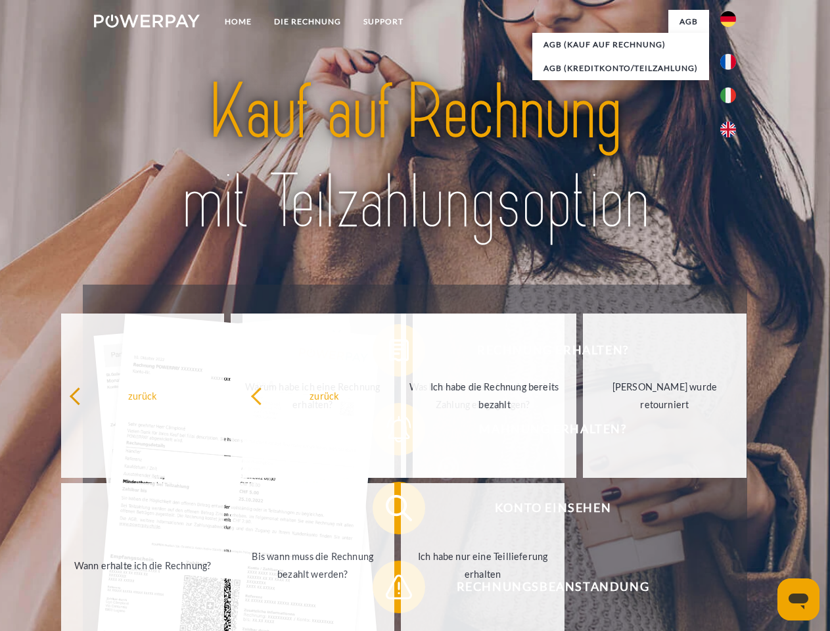 The width and height of the screenshot is (830, 631). What do you see at coordinates (689, 22) in the screenshot?
I see `a: agb` at bounding box center [689, 22].